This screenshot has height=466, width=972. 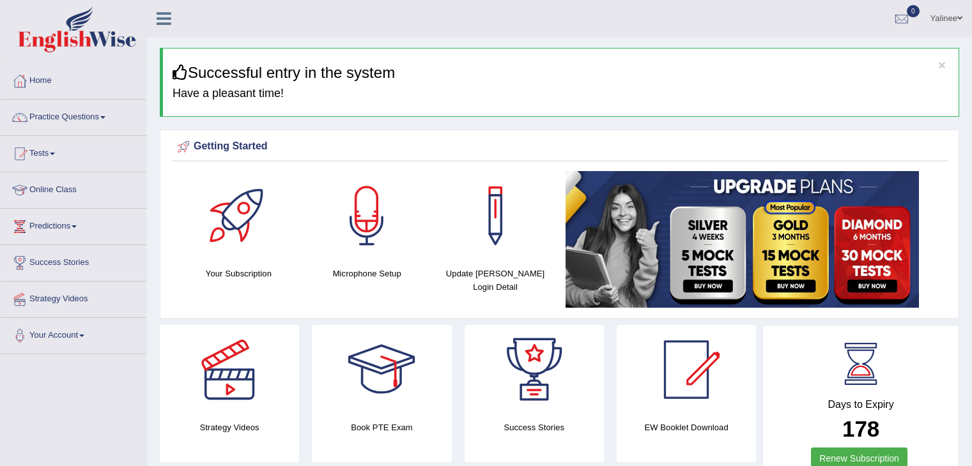 What do you see at coordinates (73, 261) in the screenshot?
I see `a: Success Stories` at bounding box center [73, 261].